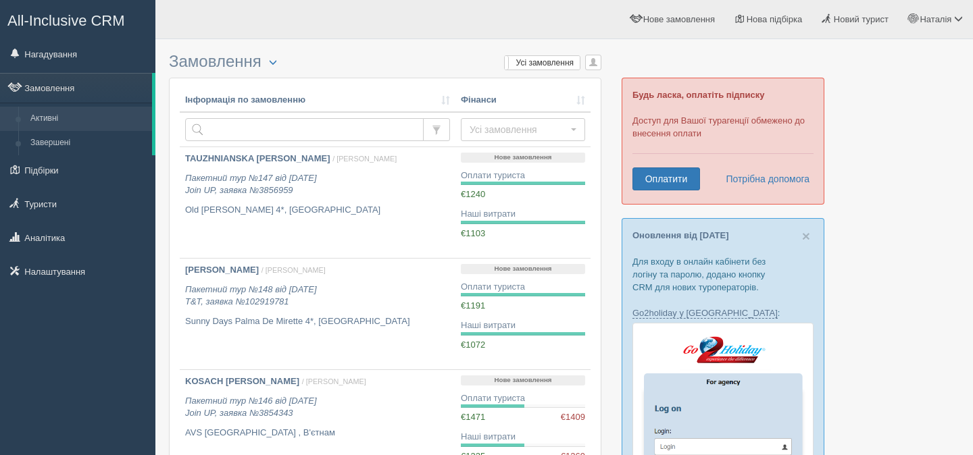  Describe the element at coordinates (698, 95) in the screenshot. I see `b: Будь ласка, оплатіть підписку` at that location.